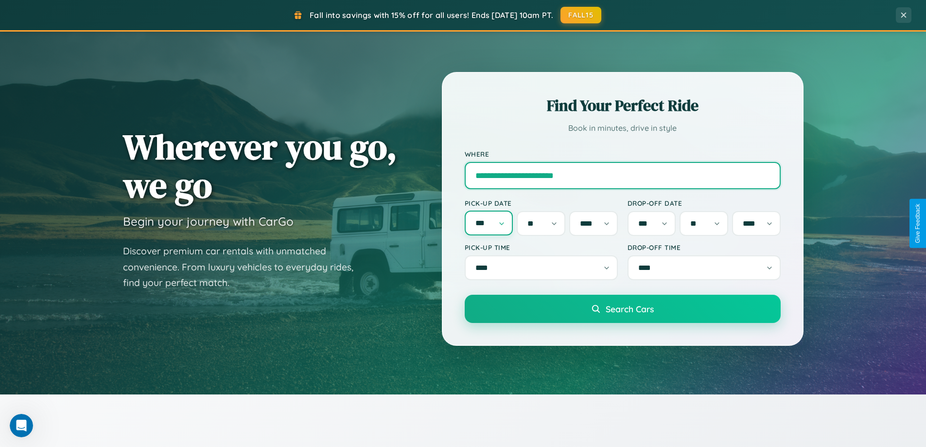  Describe the element at coordinates (704, 247) in the screenshot. I see `label: Drop-off Time` at that location.